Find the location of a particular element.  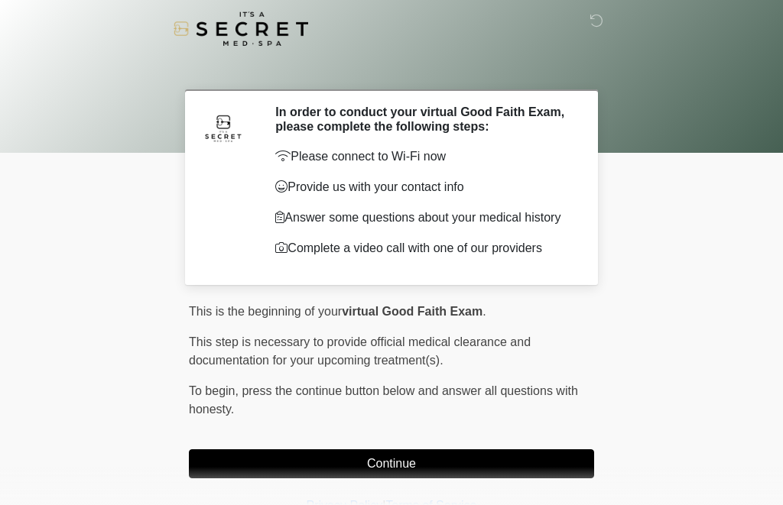

strong: virtual Good Faith Exam is located at coordinates (412, 311).